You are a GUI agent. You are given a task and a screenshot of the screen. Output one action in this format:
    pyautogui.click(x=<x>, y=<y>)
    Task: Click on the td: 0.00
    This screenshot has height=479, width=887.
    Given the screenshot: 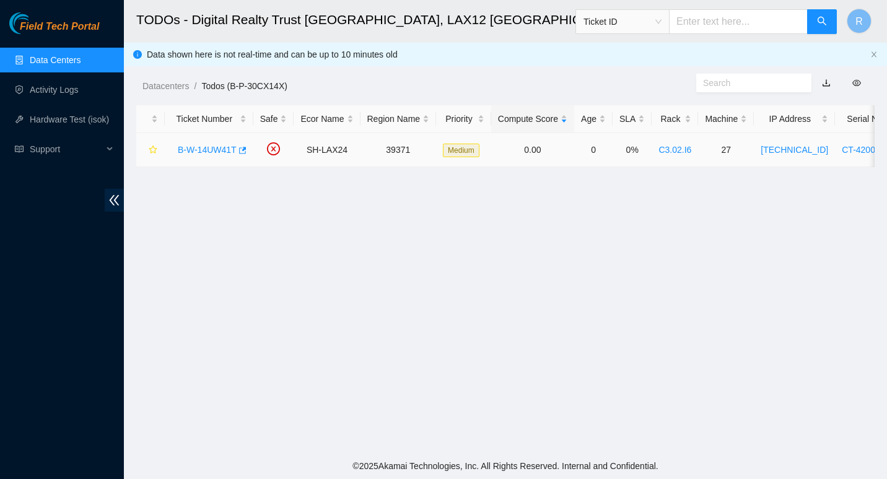 What is the action you would take?
    pyautogui.click(x=533, y=150)
    